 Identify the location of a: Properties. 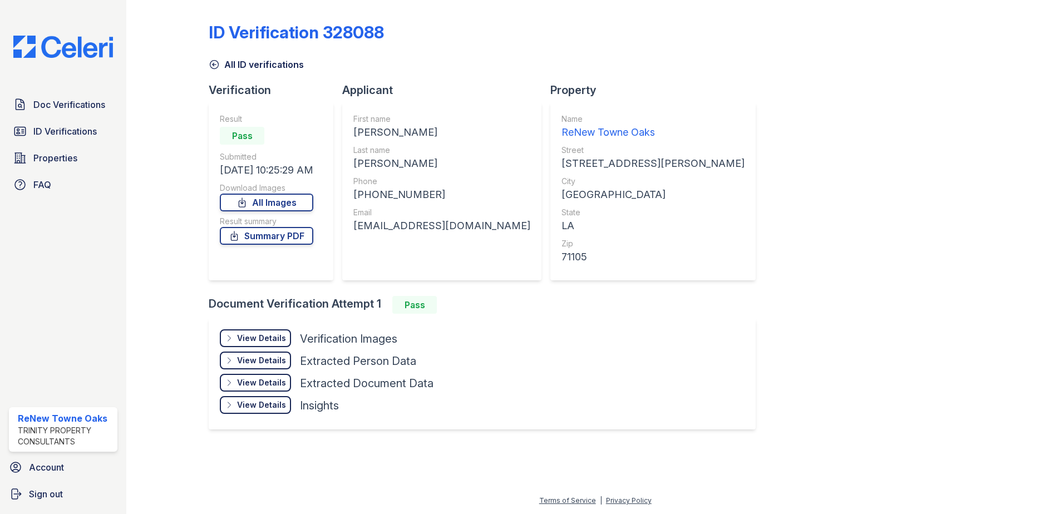
(63, 158).